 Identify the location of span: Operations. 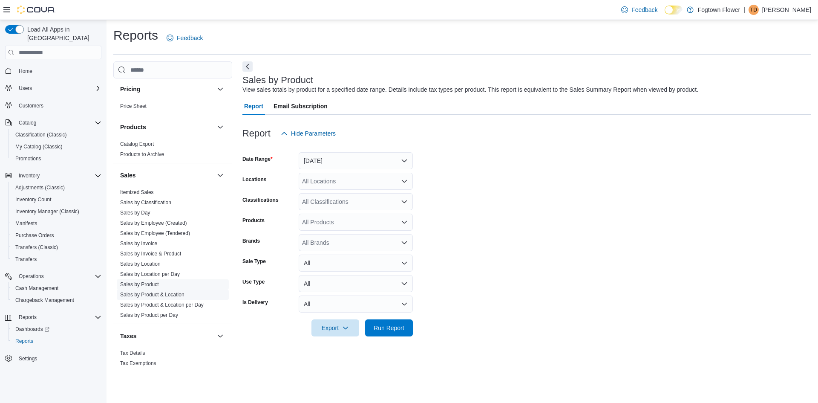
(31, 276).